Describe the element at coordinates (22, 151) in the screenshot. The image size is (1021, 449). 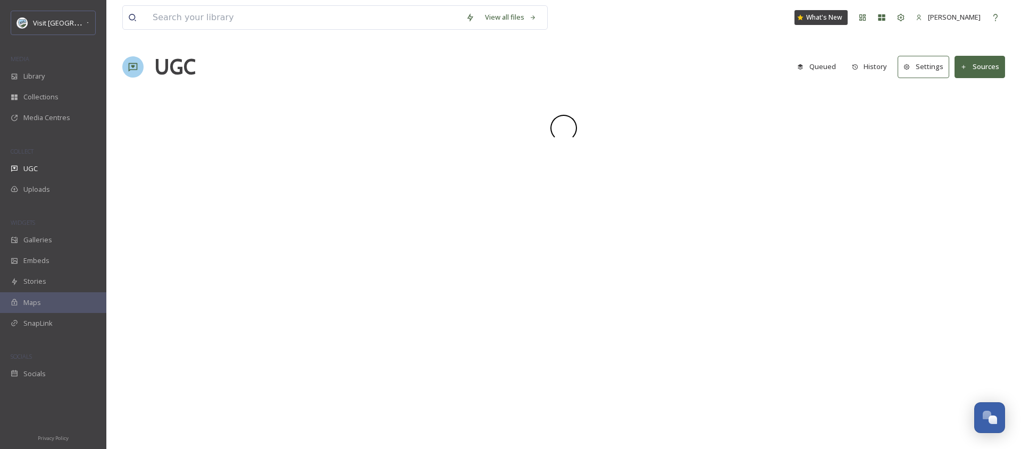
I see `span: COLLECT` at that location.